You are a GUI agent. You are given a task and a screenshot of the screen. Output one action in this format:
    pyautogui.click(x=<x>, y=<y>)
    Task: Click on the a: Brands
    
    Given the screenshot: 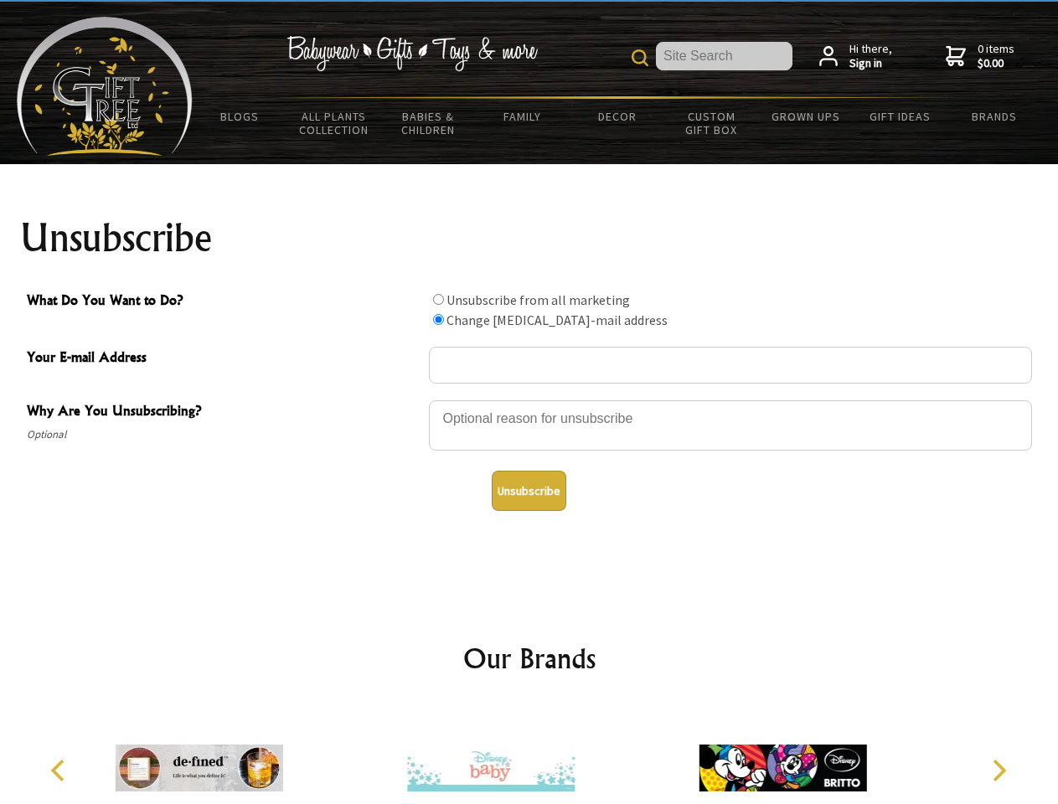 What is the action you would take?
    pyautogui.click(x=994, y=116)
    